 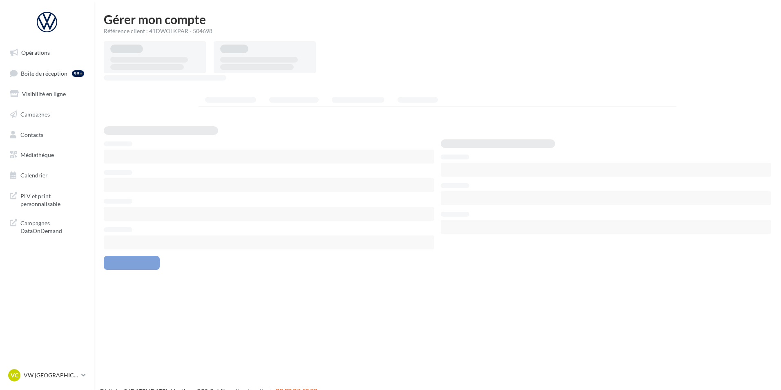 I want to click on span: Campagnes DataOnDemand, so click(x=52, y=226).